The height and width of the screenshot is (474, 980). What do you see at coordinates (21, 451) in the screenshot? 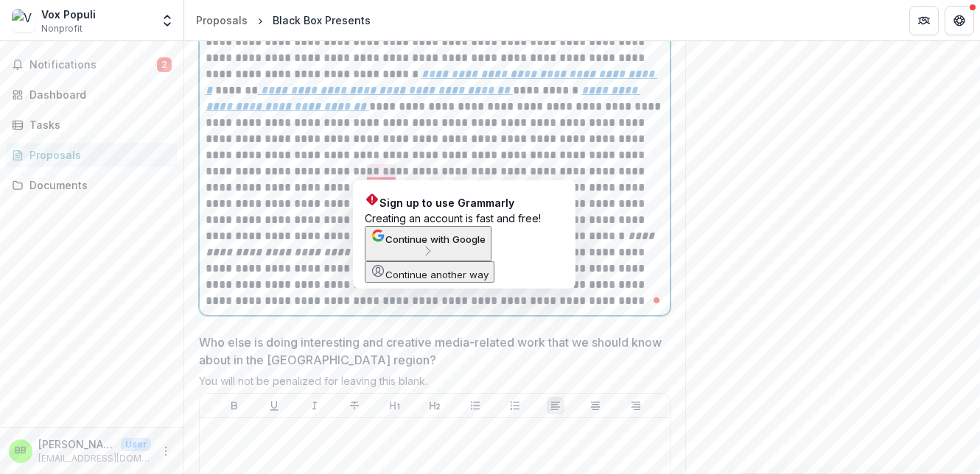
I see `div: Blanche Brown` at bounding box center [21, 451].